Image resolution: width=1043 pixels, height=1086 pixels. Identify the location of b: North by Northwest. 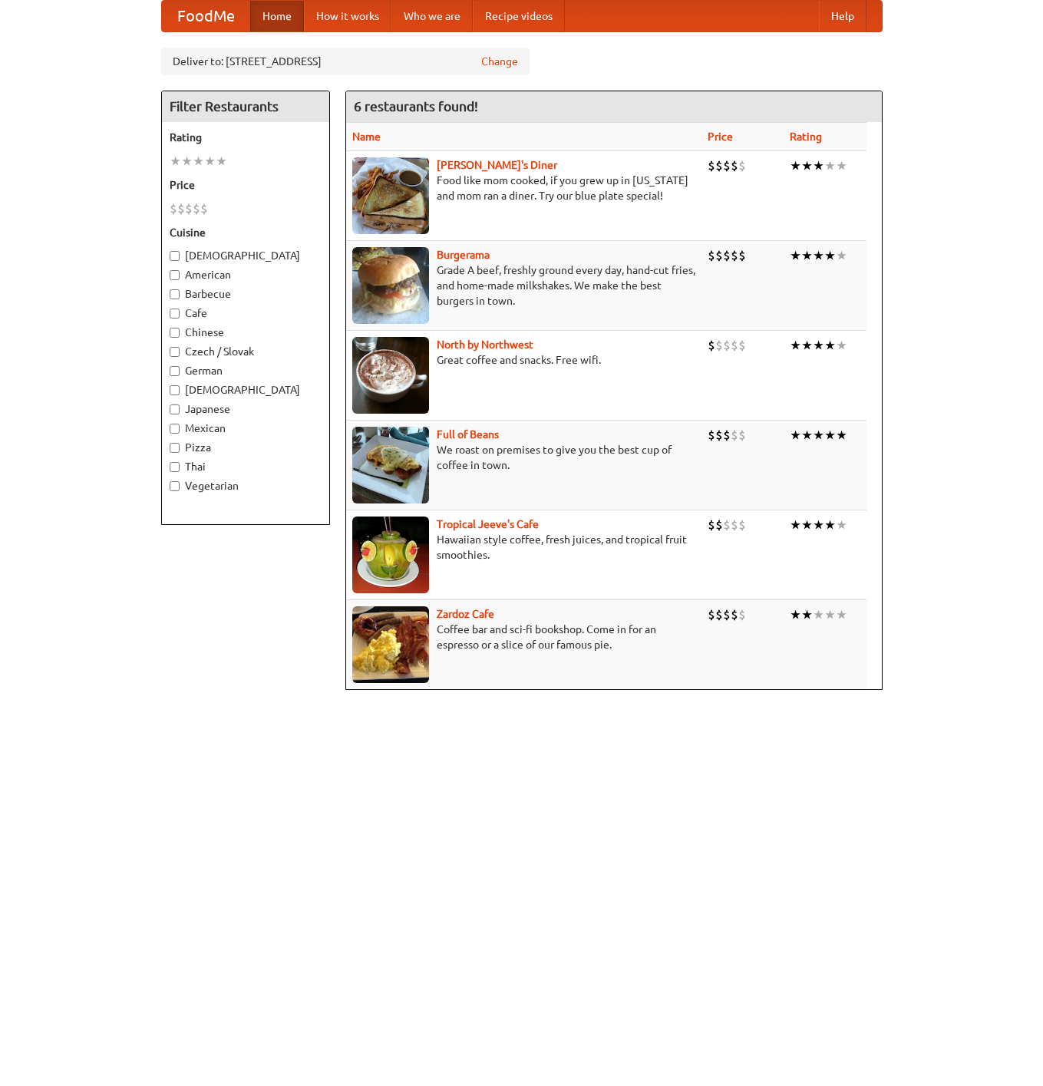
(485, 345).